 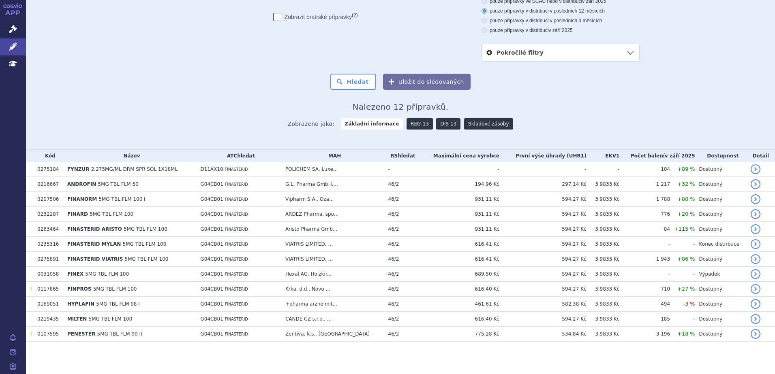 What do you see at coordinates (75, 274) in the screenshot?
I see `span: FINEX` at bounding box center [75, 274].